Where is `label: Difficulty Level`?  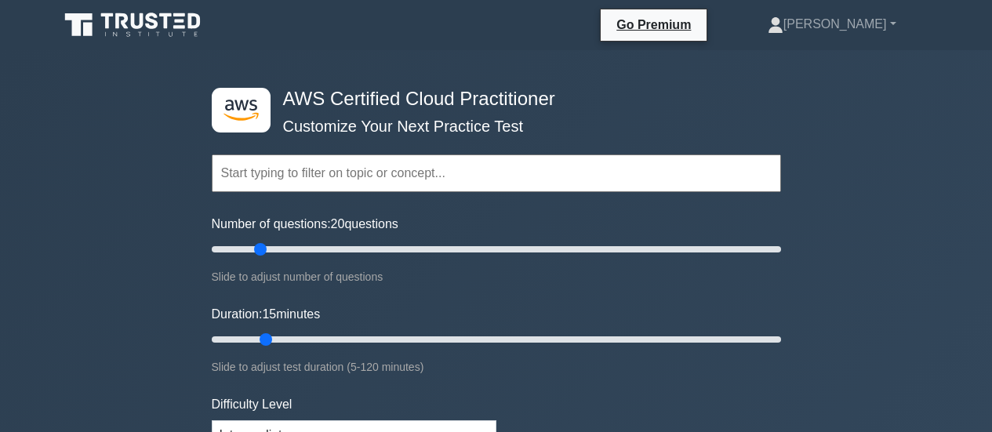 label: Difficulty Level is located at coordinates (252, 405).